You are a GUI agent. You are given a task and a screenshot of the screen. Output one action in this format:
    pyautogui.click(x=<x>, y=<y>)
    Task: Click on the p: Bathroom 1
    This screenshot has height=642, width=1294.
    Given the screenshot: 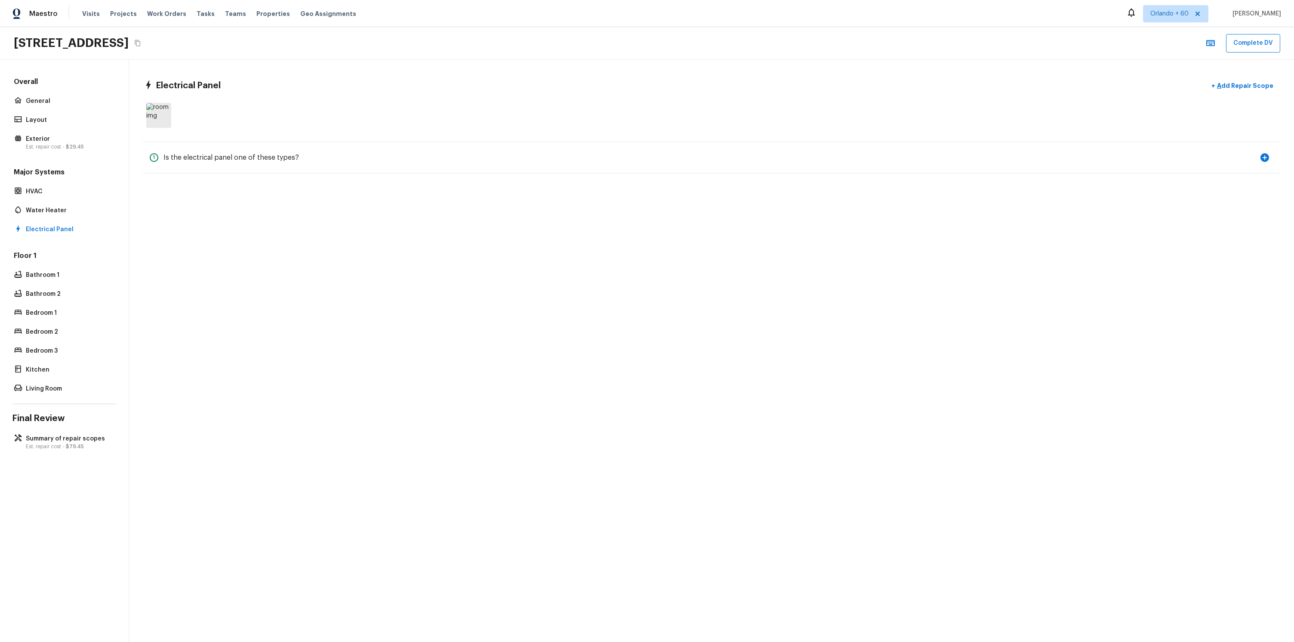 What is the action you would take?
    pyautogui.click(x=68, y=275)
    